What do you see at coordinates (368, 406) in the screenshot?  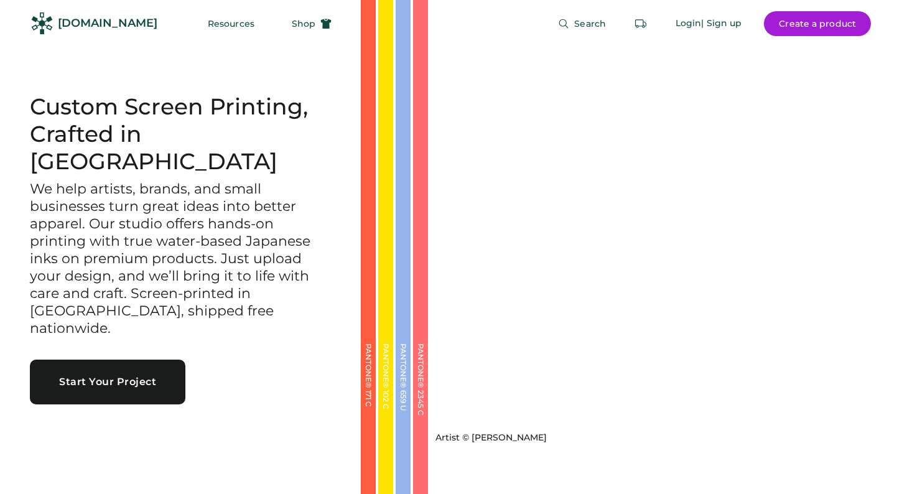 I see `div: PANTONE® 171 C` at bounding box center [368, 406].